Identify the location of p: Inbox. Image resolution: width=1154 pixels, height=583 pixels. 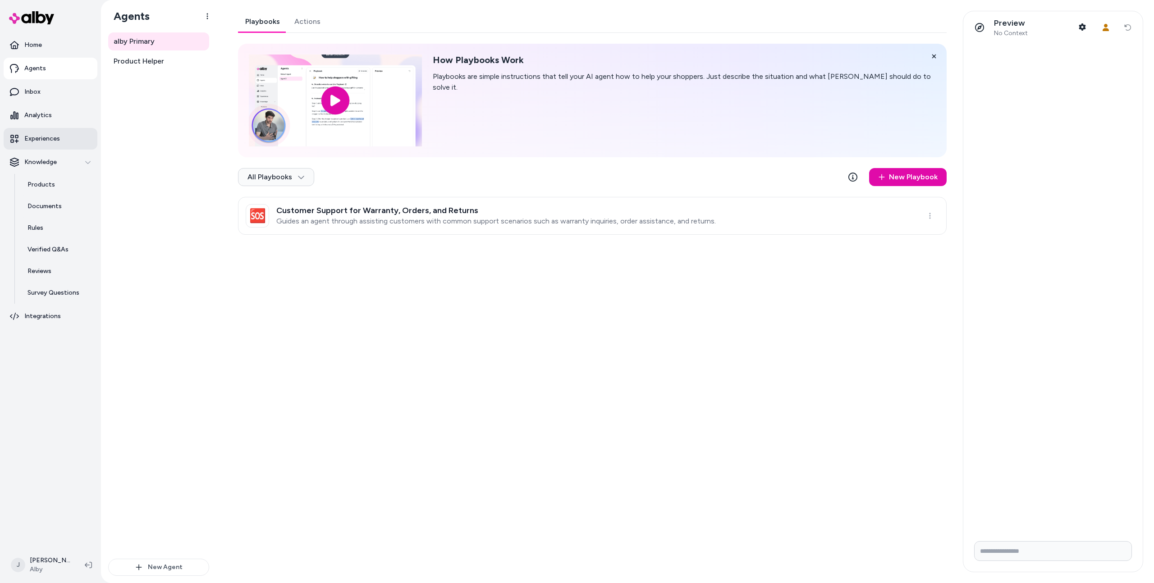
(32, 92).